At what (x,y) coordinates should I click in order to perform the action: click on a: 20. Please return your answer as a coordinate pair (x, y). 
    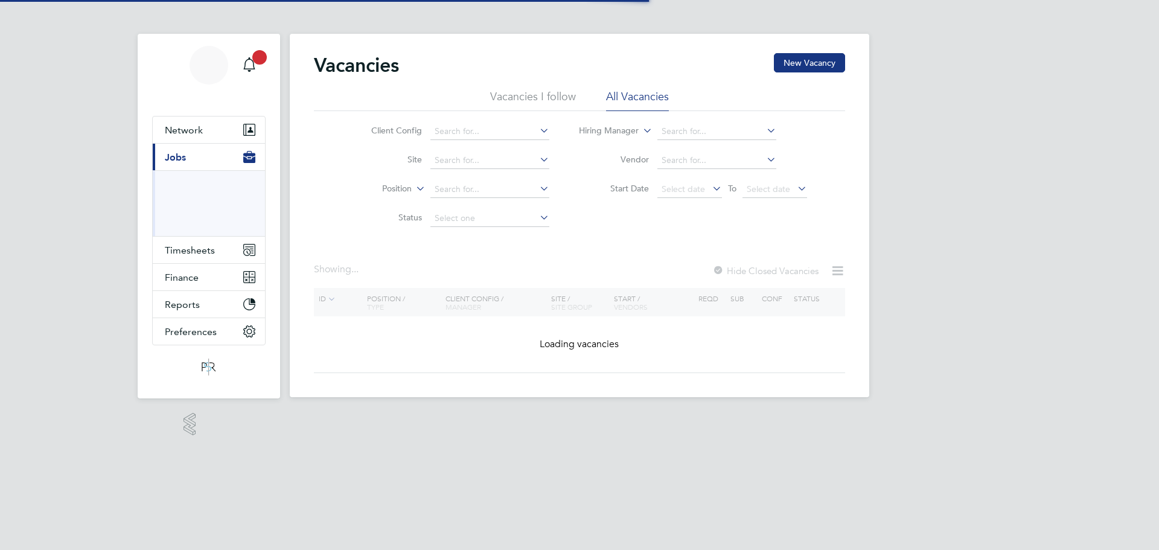
    Looking at the image, I should click on (249, 65).